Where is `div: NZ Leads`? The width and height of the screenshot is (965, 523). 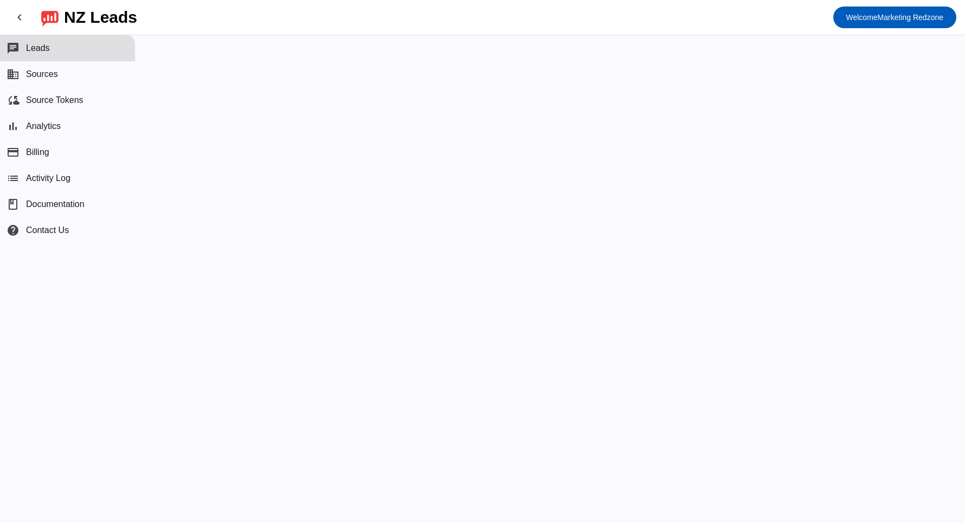 div: NZ Leads is located at coordinates (100, 17).